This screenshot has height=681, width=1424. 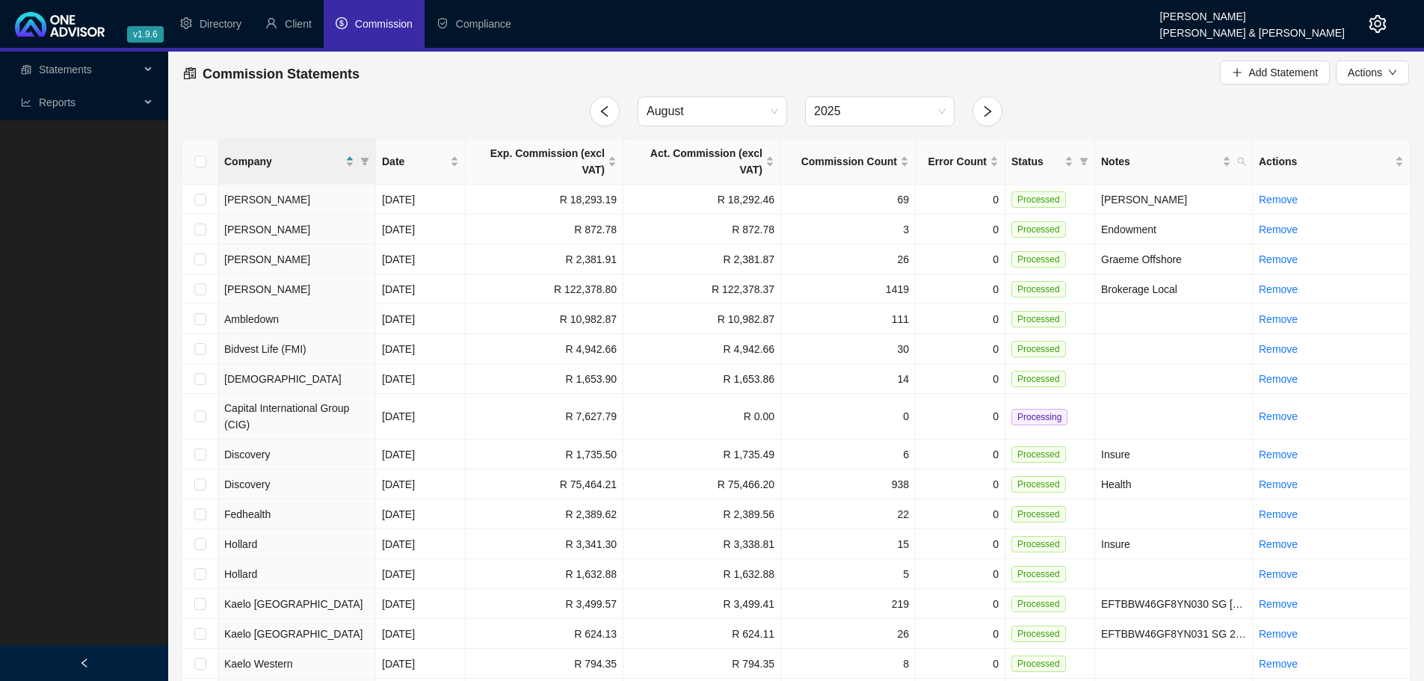 I want to click on span: Bidvest Life (FMI), so click(x=265, y=349).